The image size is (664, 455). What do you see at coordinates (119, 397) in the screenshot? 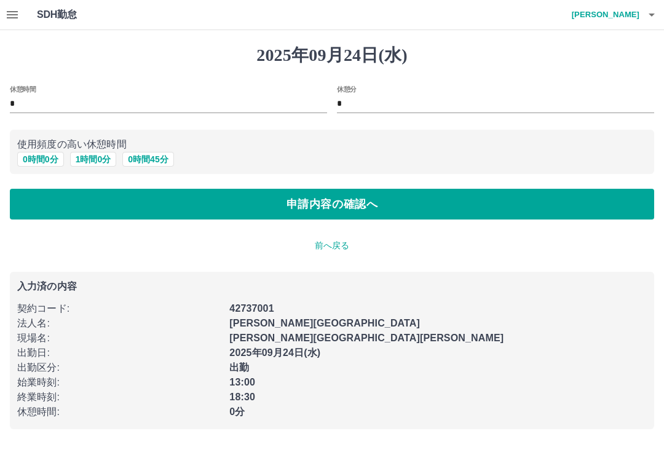
I see `p: 終業時刻 :` at bounding box center [119, 397].